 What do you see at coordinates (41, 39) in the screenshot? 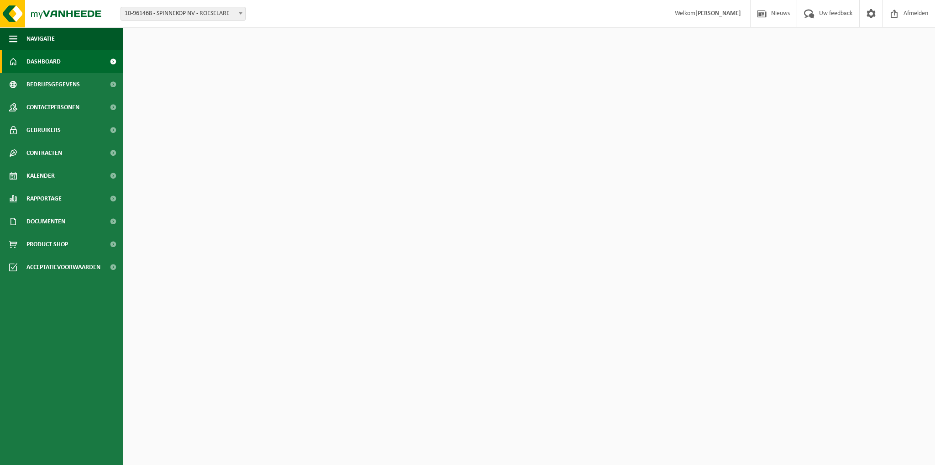
I see `span: Navigatie` at bounding box center [41, 39].